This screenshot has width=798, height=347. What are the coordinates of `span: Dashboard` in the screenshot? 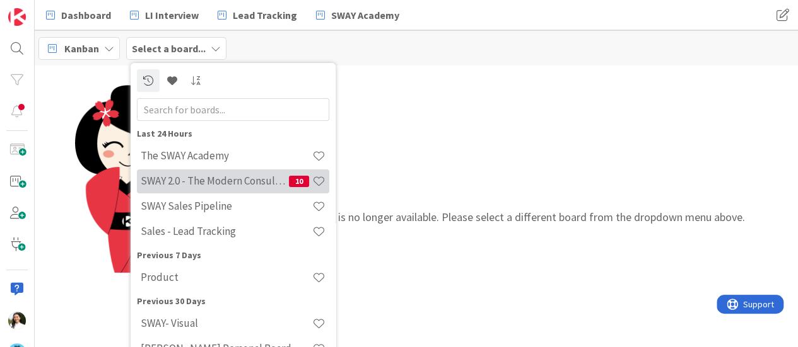 It's located at (86, 15).